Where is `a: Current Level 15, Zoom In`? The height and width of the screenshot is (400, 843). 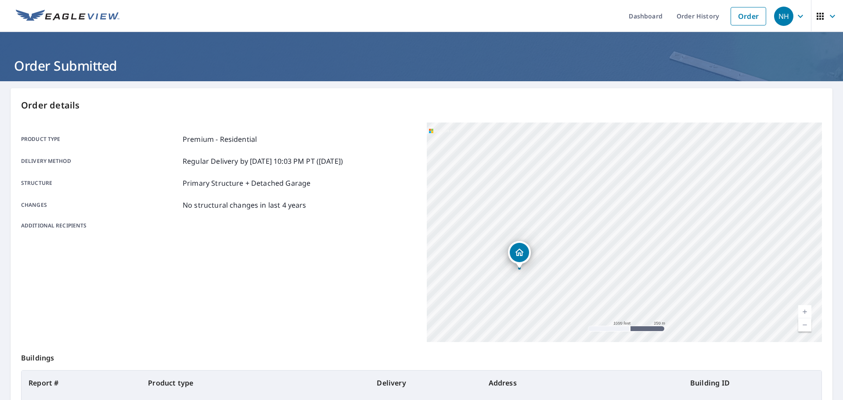
a: Current Level 15, Zoom In is located at coordinates (805, 312).